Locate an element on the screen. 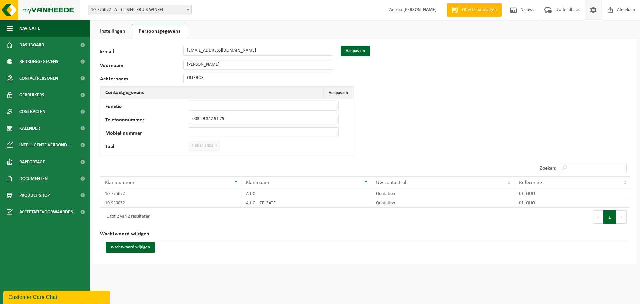  input: E-mail is located at coordinates (258, 51).